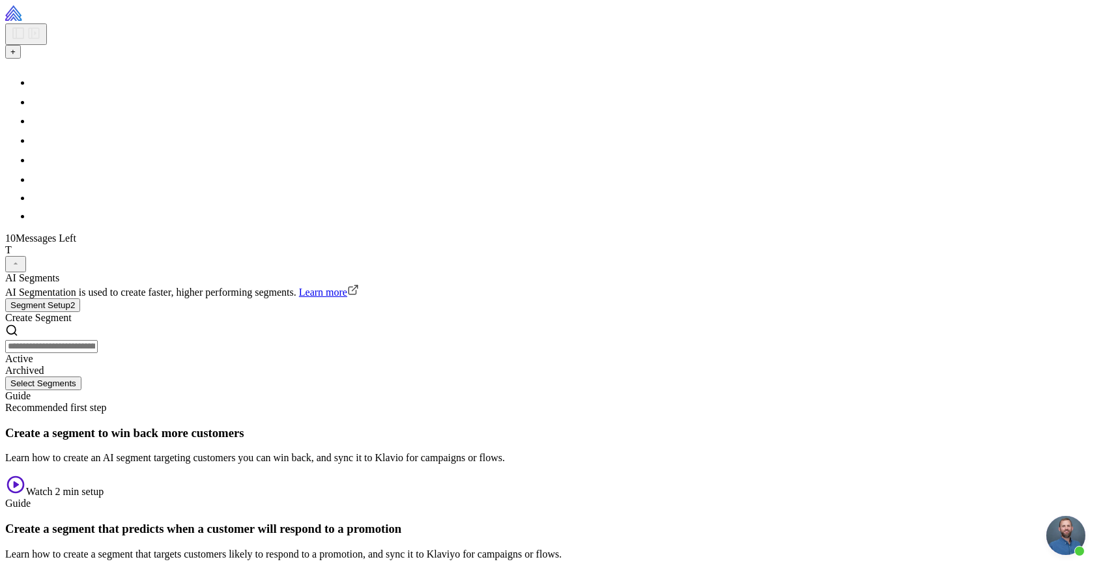 The width and height of the screenshot is (1101, 568). Describe the element at coordinates (329, 292) in the screenshot. I see `a: Learn more` at that location.